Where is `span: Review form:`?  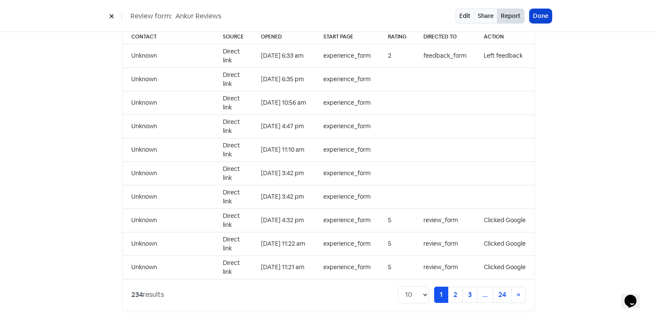
span: Review form: is located at coordinates (151, 16).